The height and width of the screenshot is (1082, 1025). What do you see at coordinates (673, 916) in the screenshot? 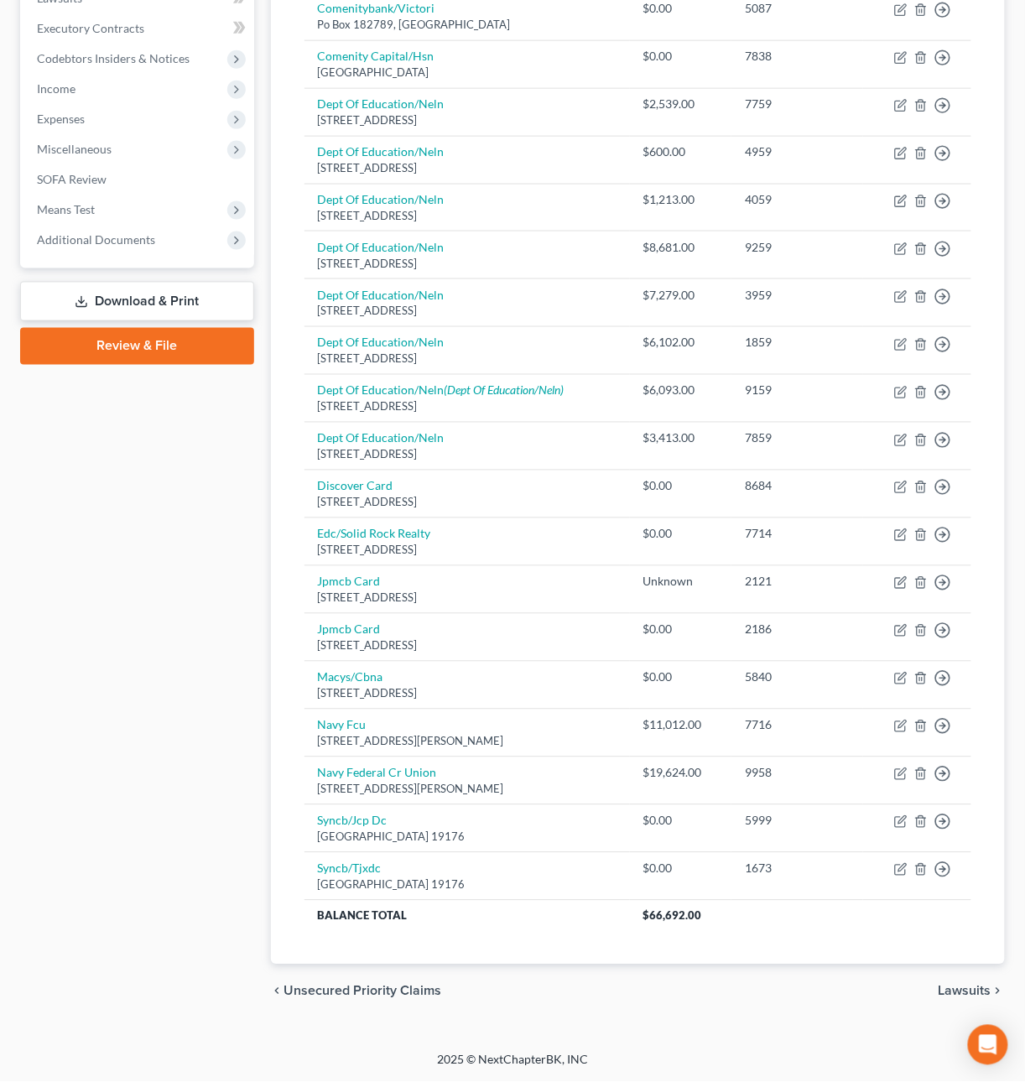
I see `span: $66,692.00` at bounding box center [673, 916].